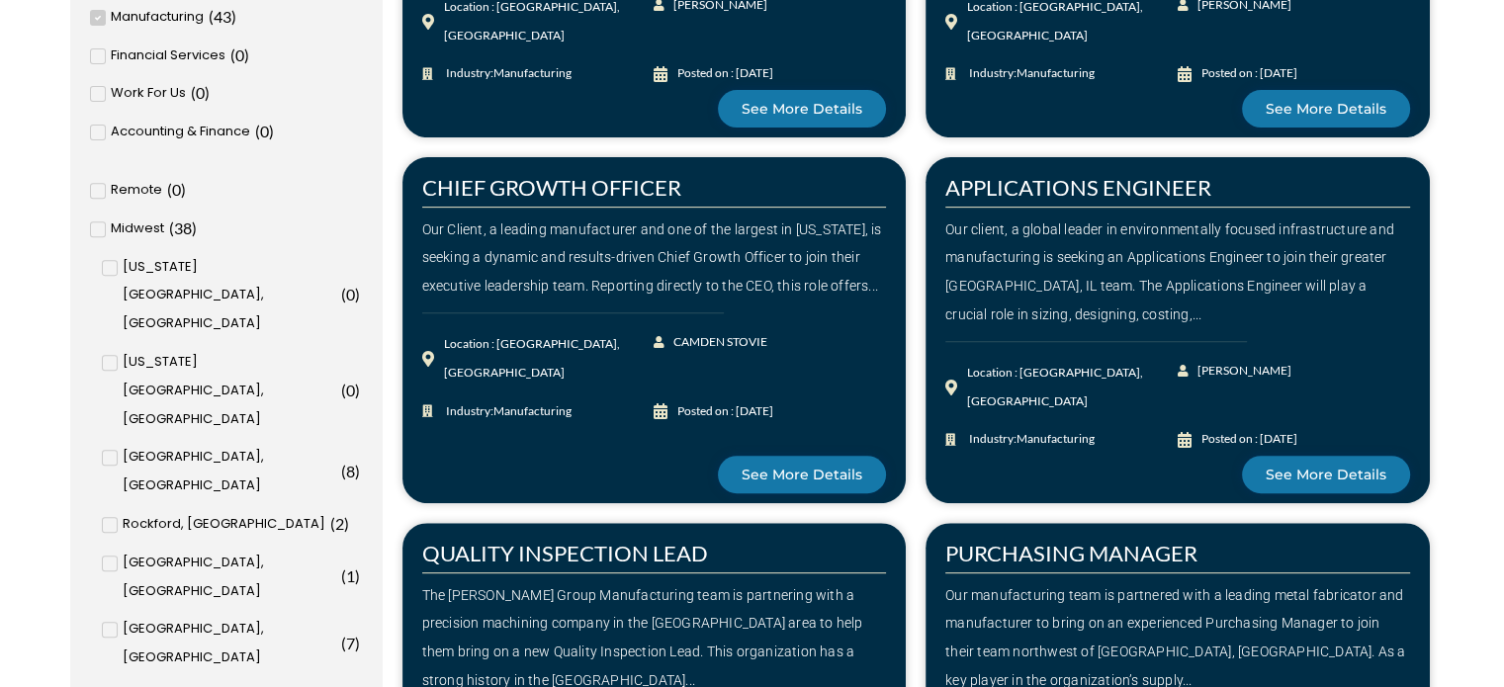  What do you see at coordinates (1178, 272) in the screenshot?
I see `div: Our client, a global leader in environmentally focused infrastructure and manufacturing is seekin...` at bounding box center [1178, 272].